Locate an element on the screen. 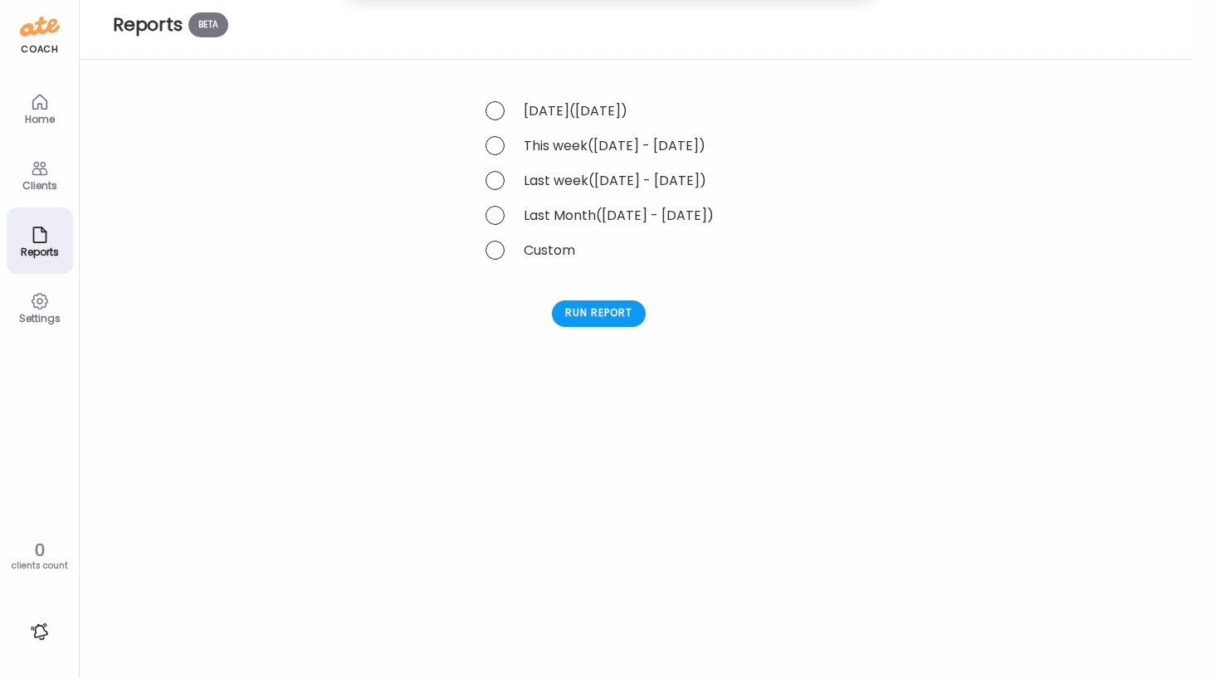  div: Last week is located at coordinates (598, 180).